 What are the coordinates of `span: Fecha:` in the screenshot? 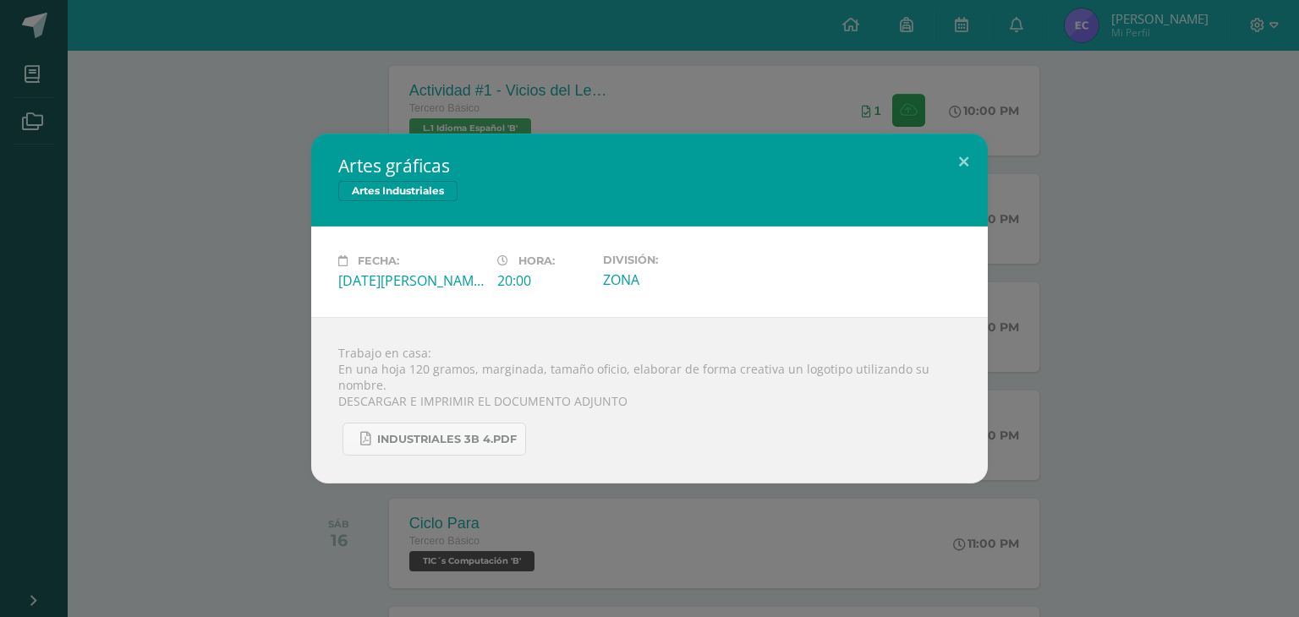 It's located at (378, 260).